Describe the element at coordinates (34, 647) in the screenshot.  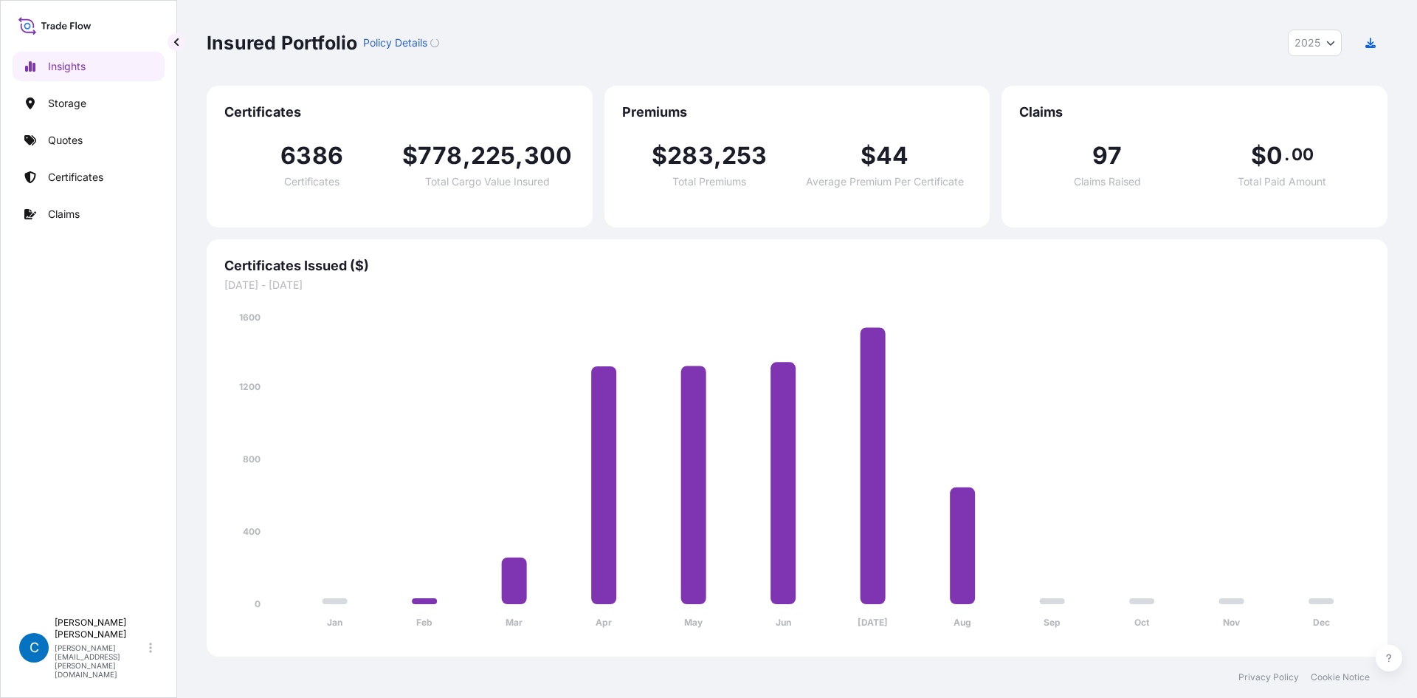
I see `span: C` at that location.